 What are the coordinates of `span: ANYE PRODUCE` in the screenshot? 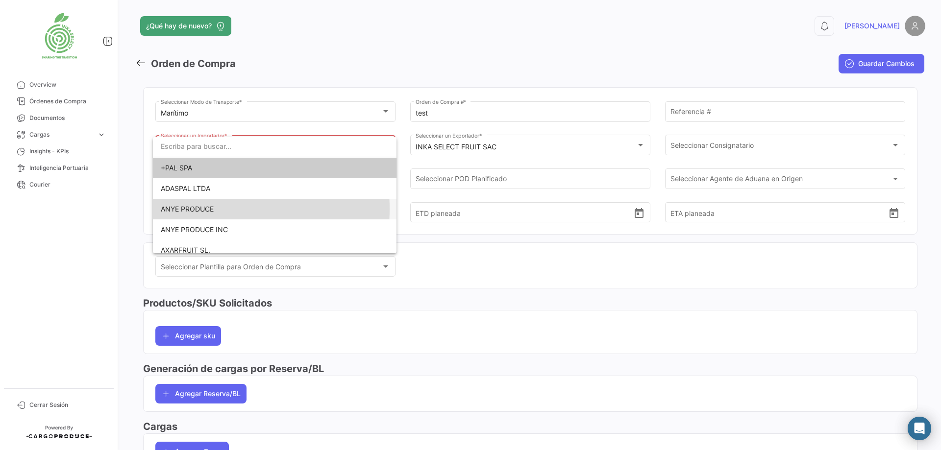 It's located at (187, 209).